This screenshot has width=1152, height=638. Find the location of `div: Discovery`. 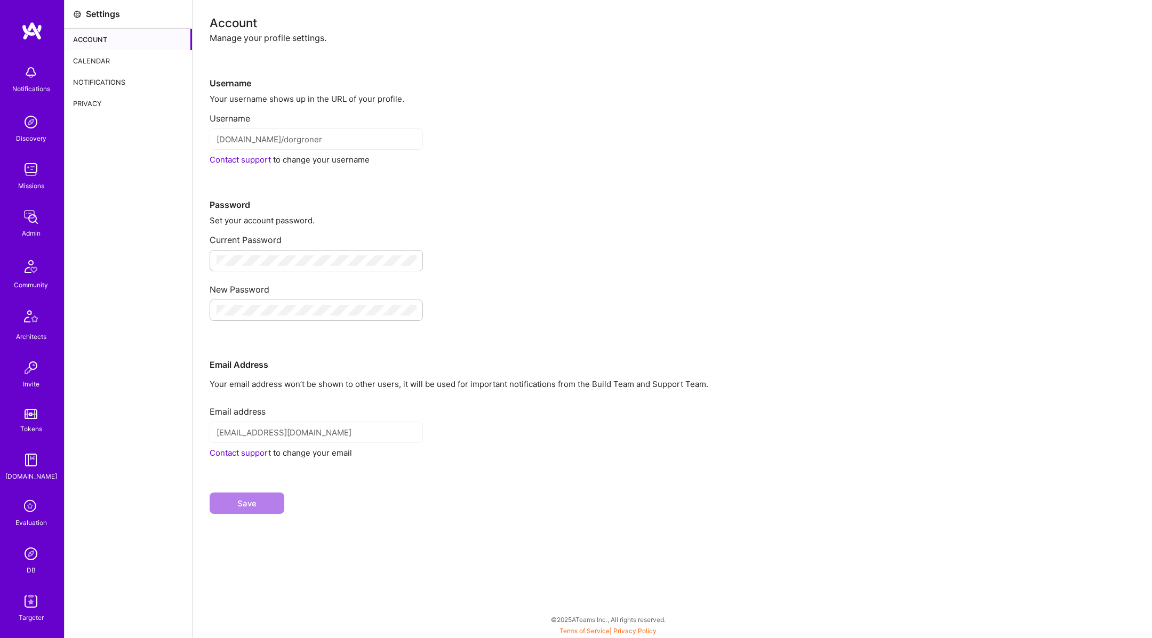

div: Discovery is located at coordinates (31, 138).